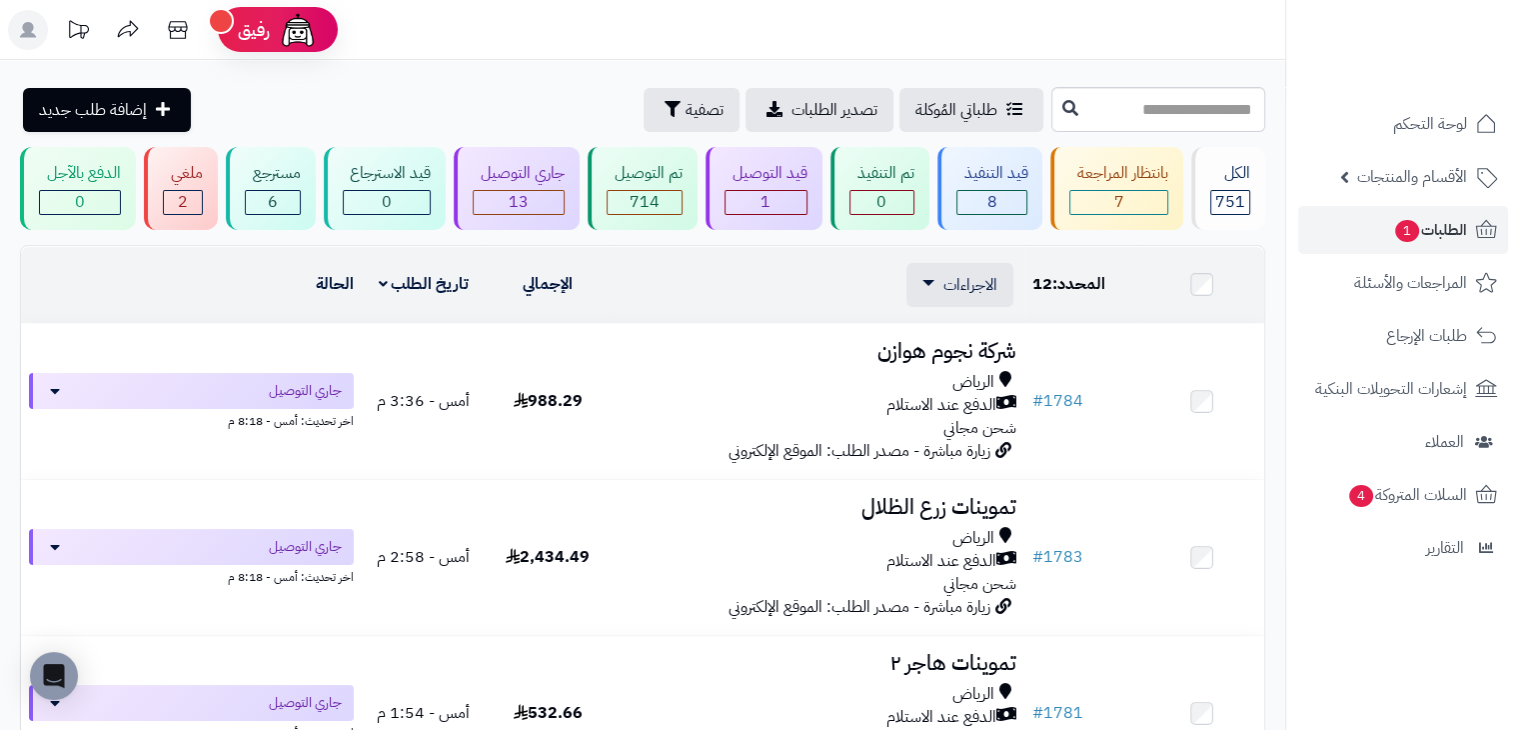  I want to click on span: طلبات الإرجاع, so click(1426, 336).